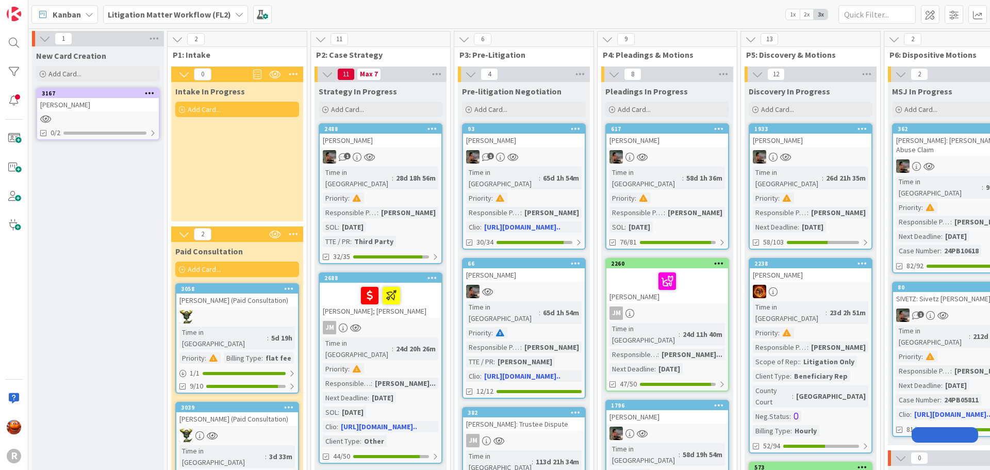  What do you see at coordinates (242, 358) in the screenshot?
I see `div: Billing Type` at bounding box center [242, 358].